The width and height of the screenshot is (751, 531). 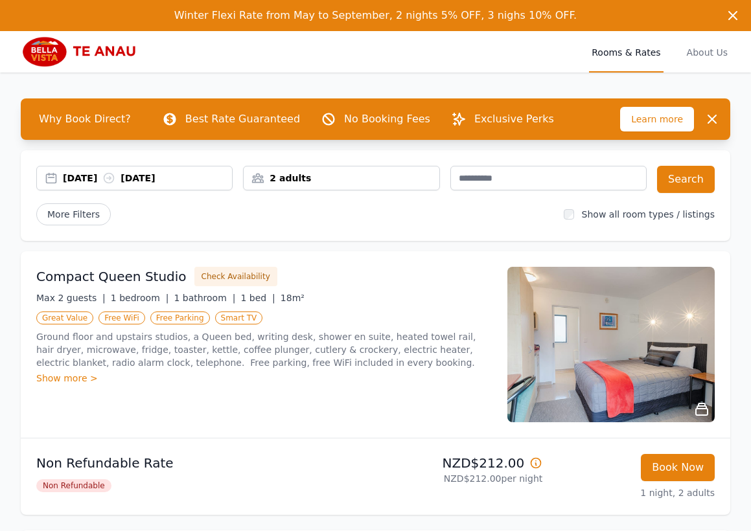 I want to click on span: 1 bedroom |, so click(x=140, y=298).